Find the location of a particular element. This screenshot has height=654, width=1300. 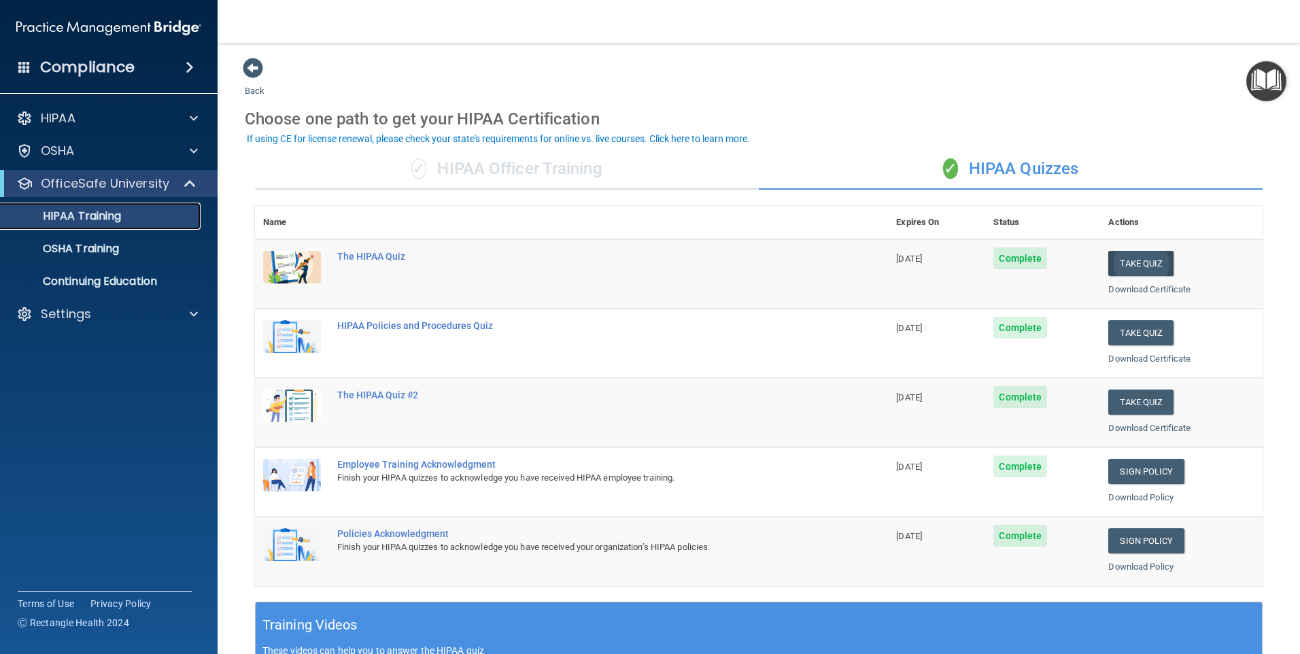

div: Finish your HIPAA quizzes to acknowledge you have received your organization’s HIPAA policies. is located at coordinates (579, 547).